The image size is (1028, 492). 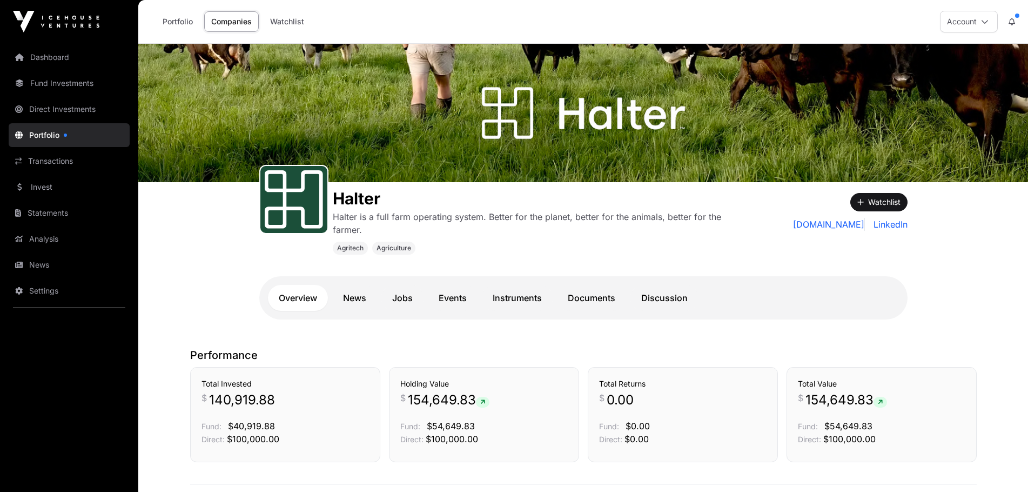 I want to click on a: Analysis, so click(x=69, y=239).